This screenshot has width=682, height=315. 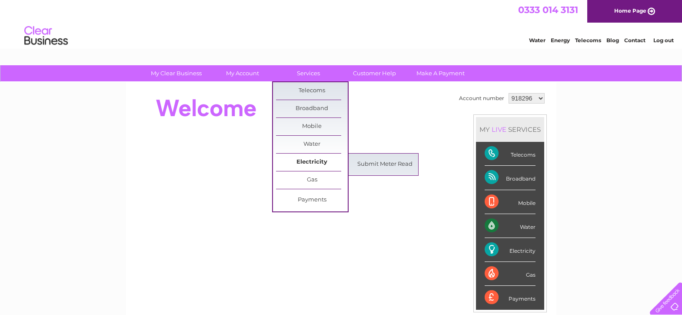 I want to click on div: Water, so click(x=510, y=226).